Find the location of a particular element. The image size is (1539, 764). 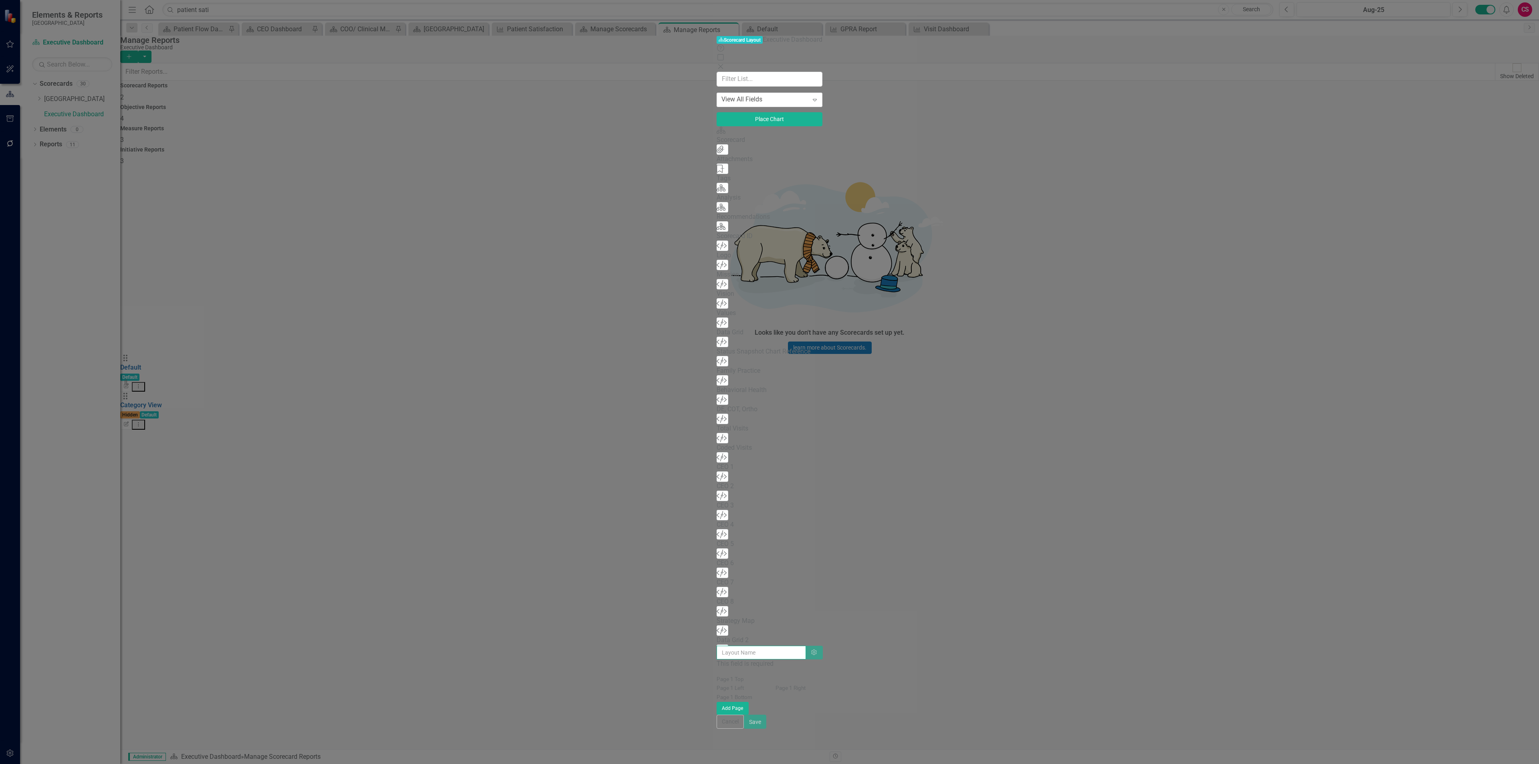

button: Add Page is located at coordinates (733, 708).